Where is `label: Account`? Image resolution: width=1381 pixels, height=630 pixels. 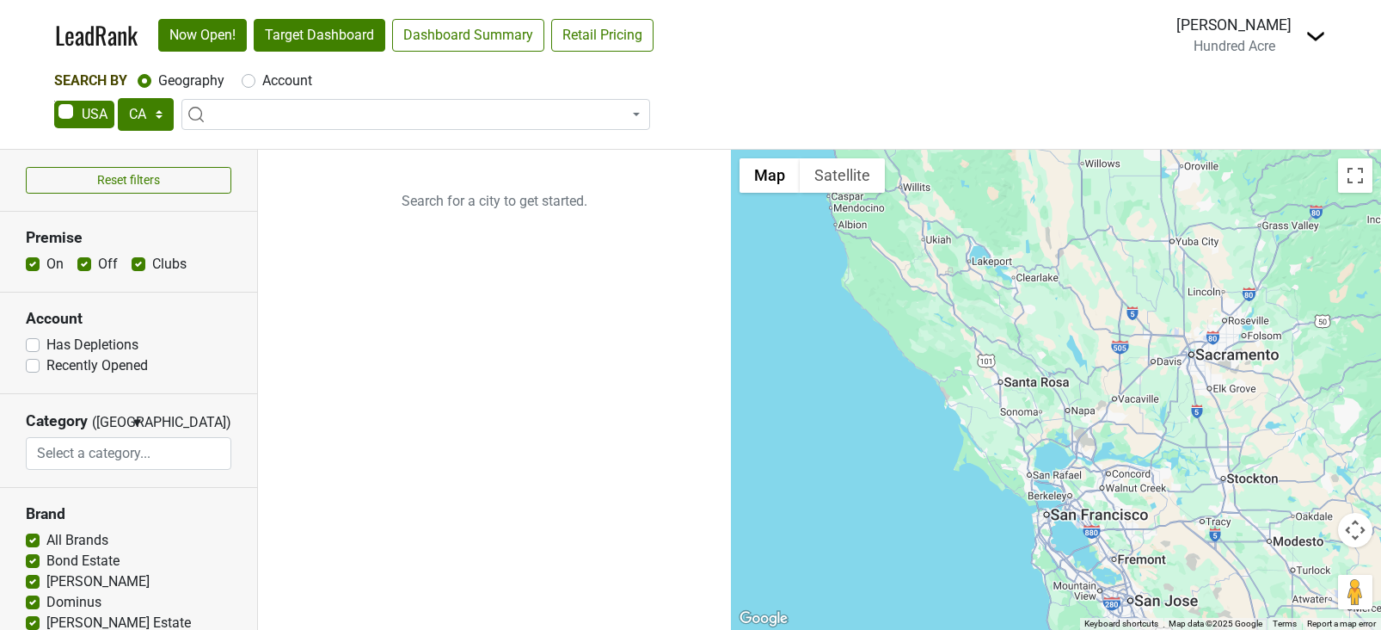
label: Account is located at coordinates (287, 81).